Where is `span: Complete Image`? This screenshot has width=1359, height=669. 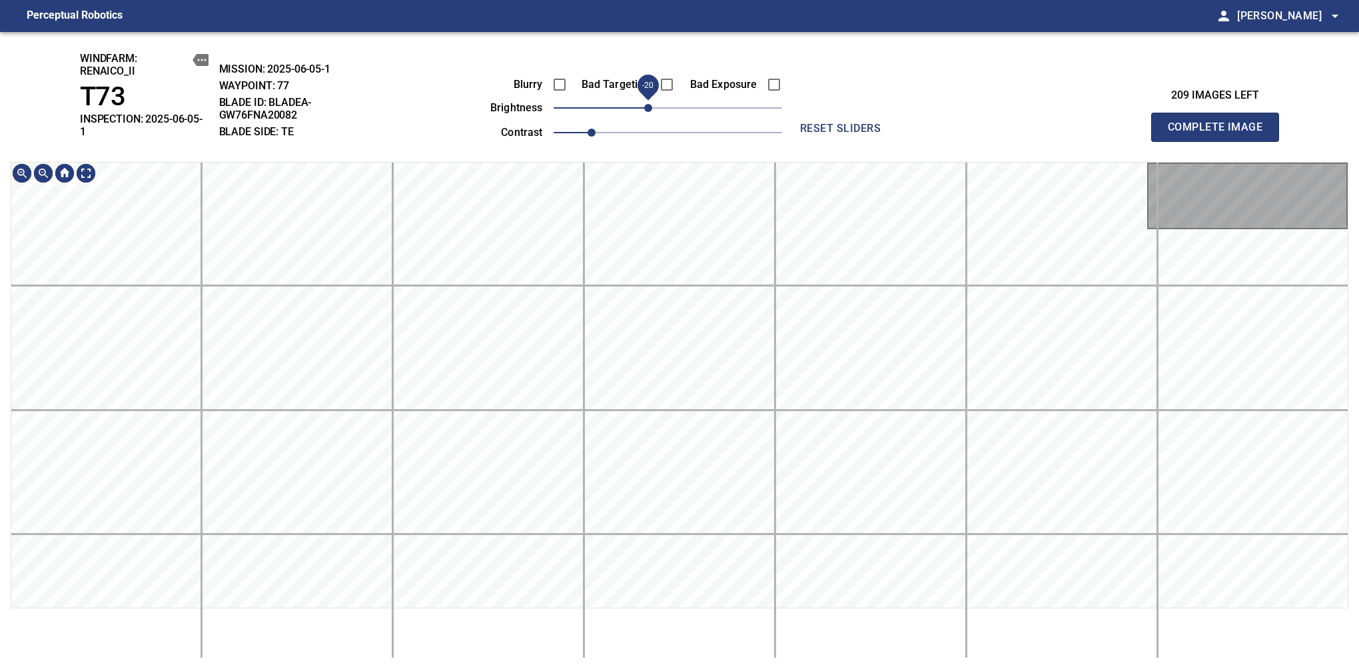 span: Complete Image is located at coordinates (1215, 127).